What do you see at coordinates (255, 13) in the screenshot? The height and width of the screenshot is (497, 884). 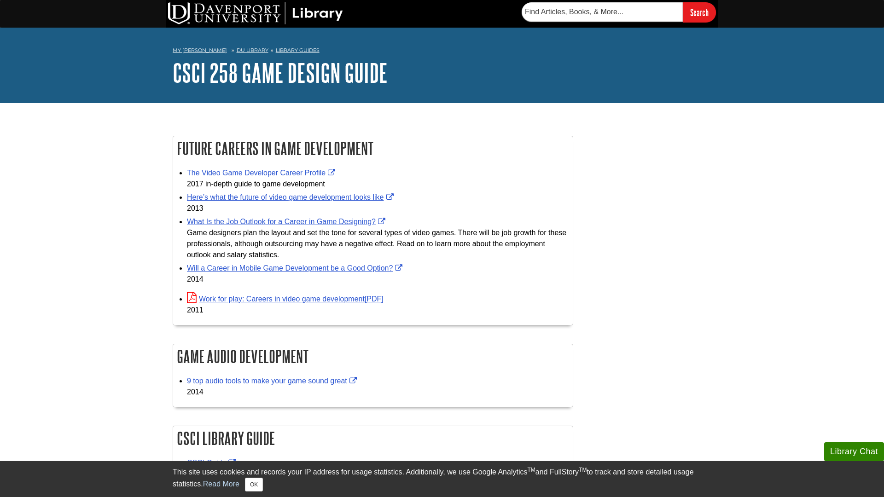 I see `img: DU Library` at bounding box center [255, 13].